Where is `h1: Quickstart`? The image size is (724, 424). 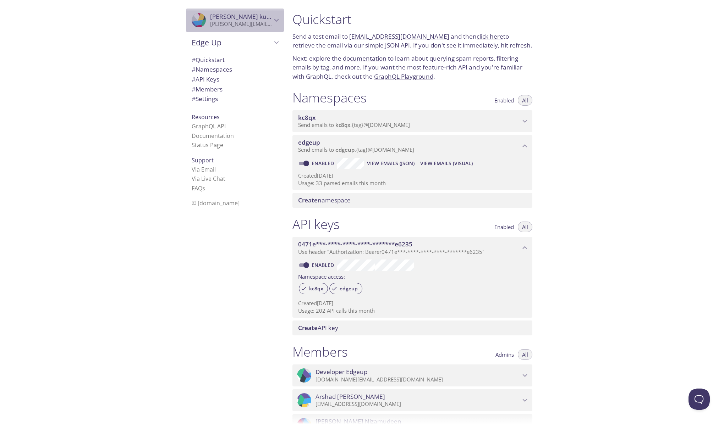
h1: Quickstart is located at coordinates (412, 19).